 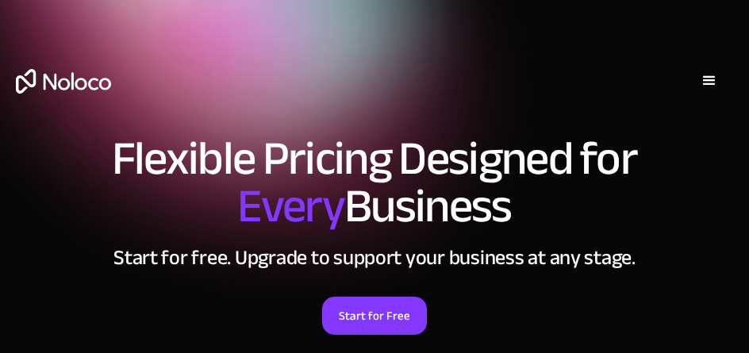 I want to click on div: menu, so click(x=709, y=81).